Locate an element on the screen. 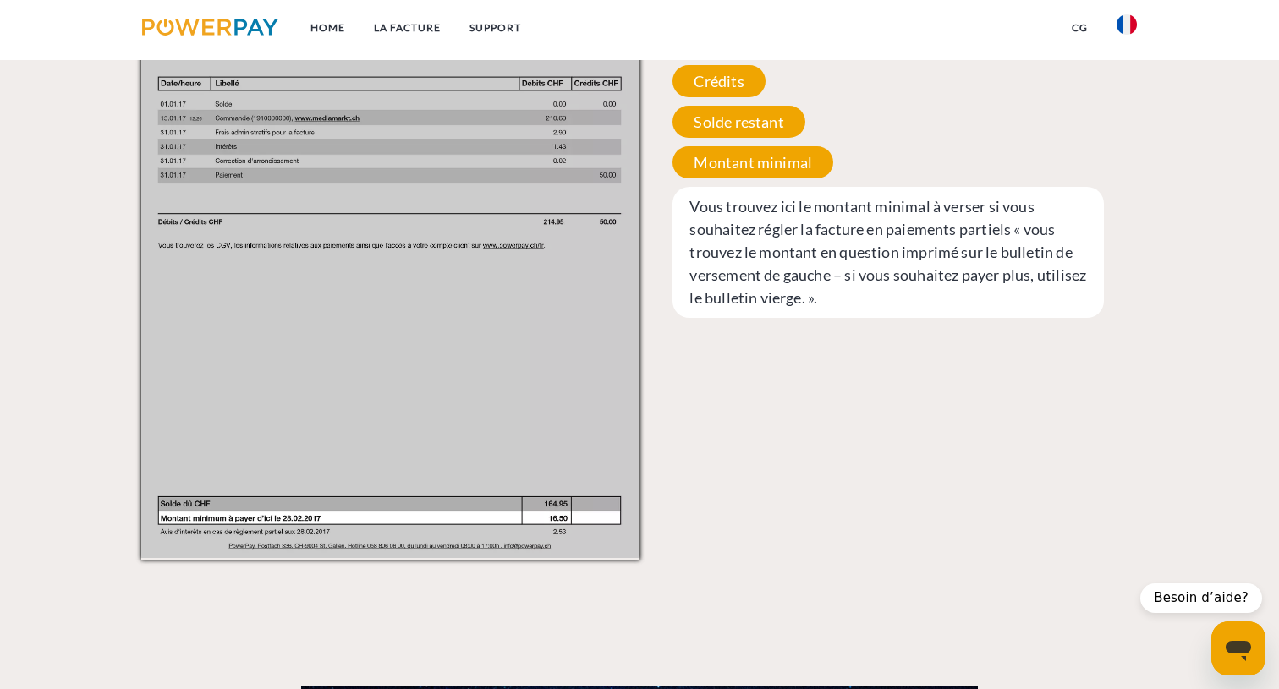 This screenshot has width=1279, height=689. a: CG is located at coordinates (1079, 28).